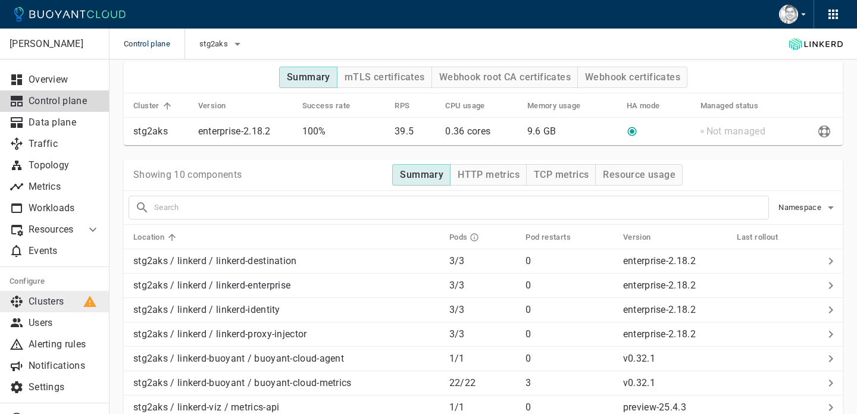  I want to click on p: Overview, so click(64, 80).